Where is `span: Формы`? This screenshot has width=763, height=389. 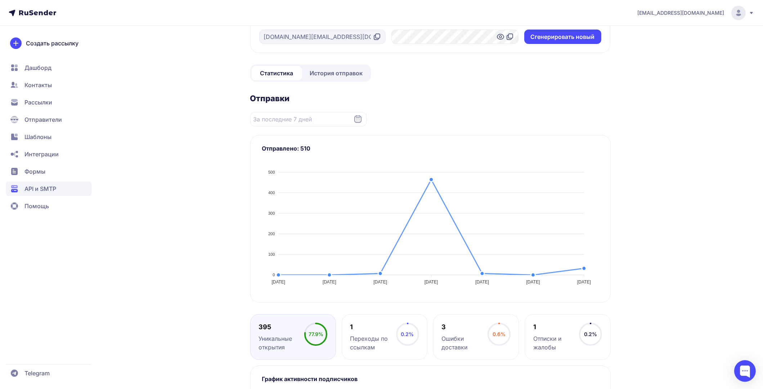 span: Формы is located at coordinates (35, 171).